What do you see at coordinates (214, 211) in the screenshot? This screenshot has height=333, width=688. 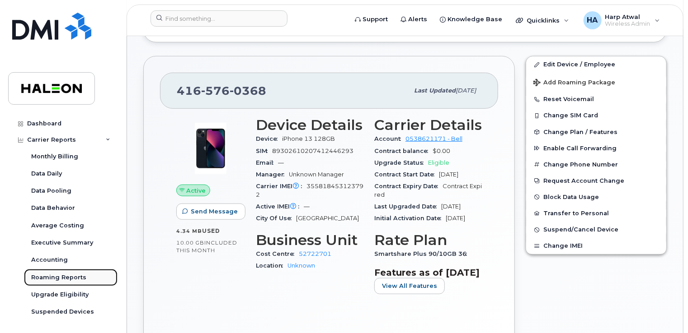 I see `span: Send Message` at bounding box center [214, 211].